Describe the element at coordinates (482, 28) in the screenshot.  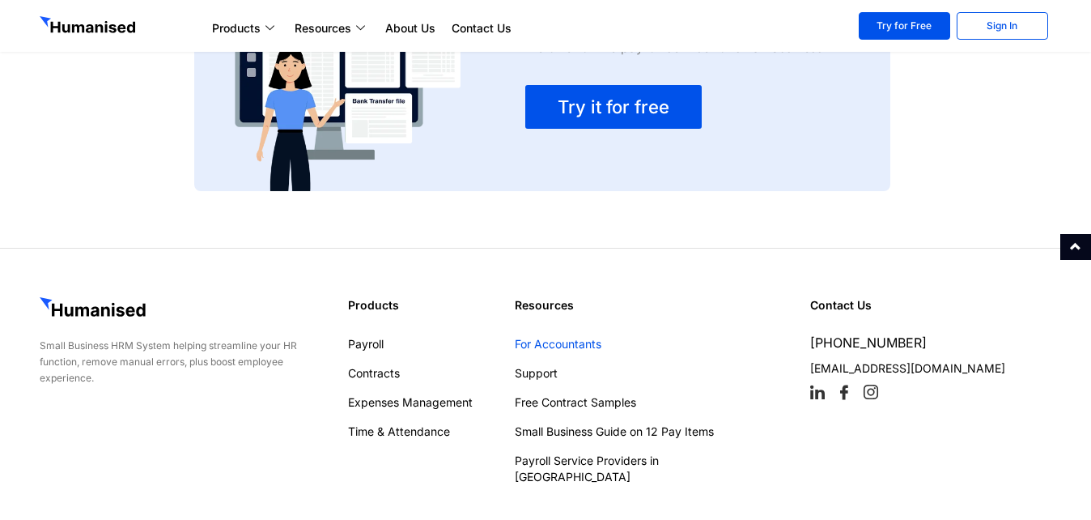
I see `a: Contact Us` at that location.